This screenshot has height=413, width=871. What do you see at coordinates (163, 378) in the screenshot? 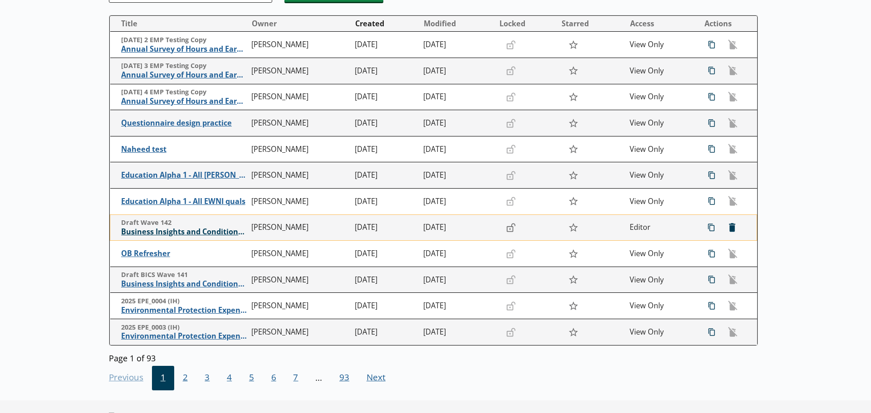
I see `button: 1` at bounding box center [163, 378].